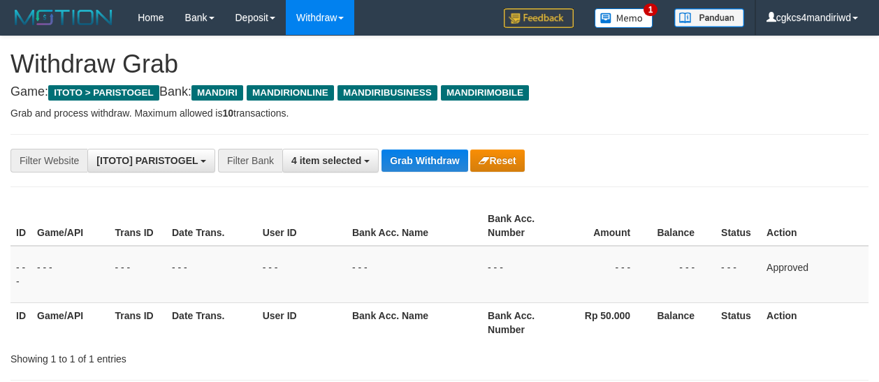 This screenshot has height=382, width=879. Describe the element at coordinates (650, 10) in the screenshot. I see `span: 1` at that location.